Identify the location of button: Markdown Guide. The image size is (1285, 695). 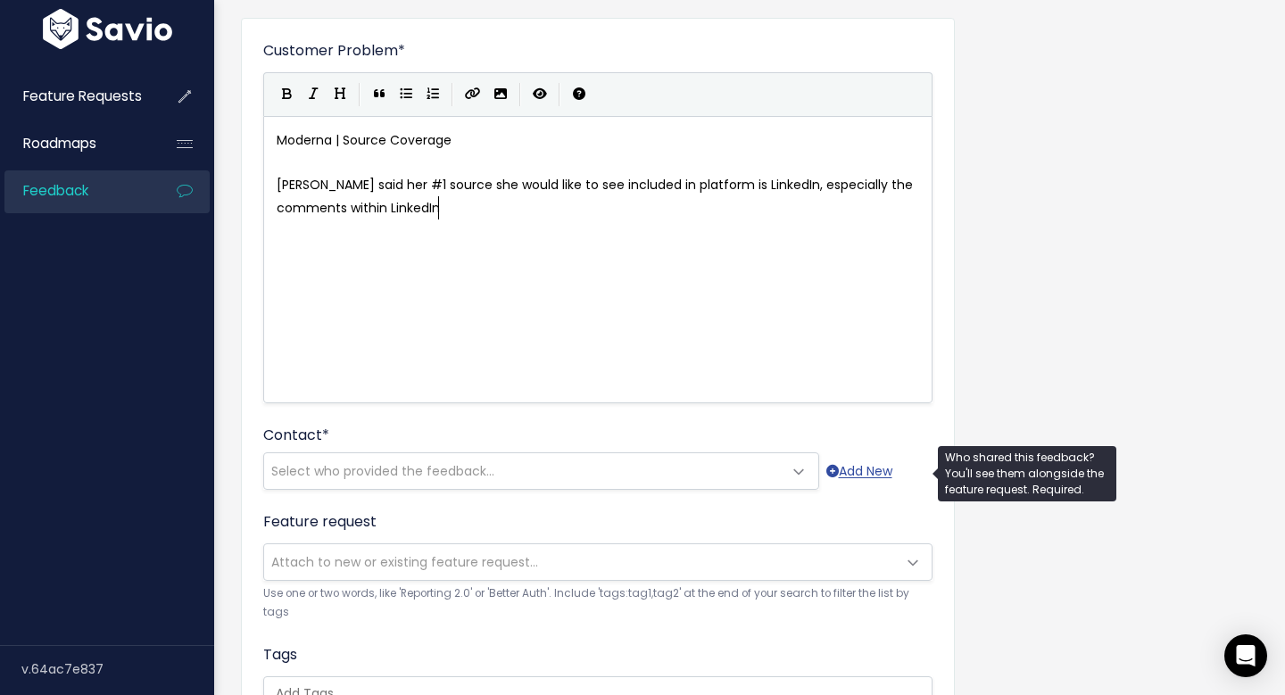
(579, 95).